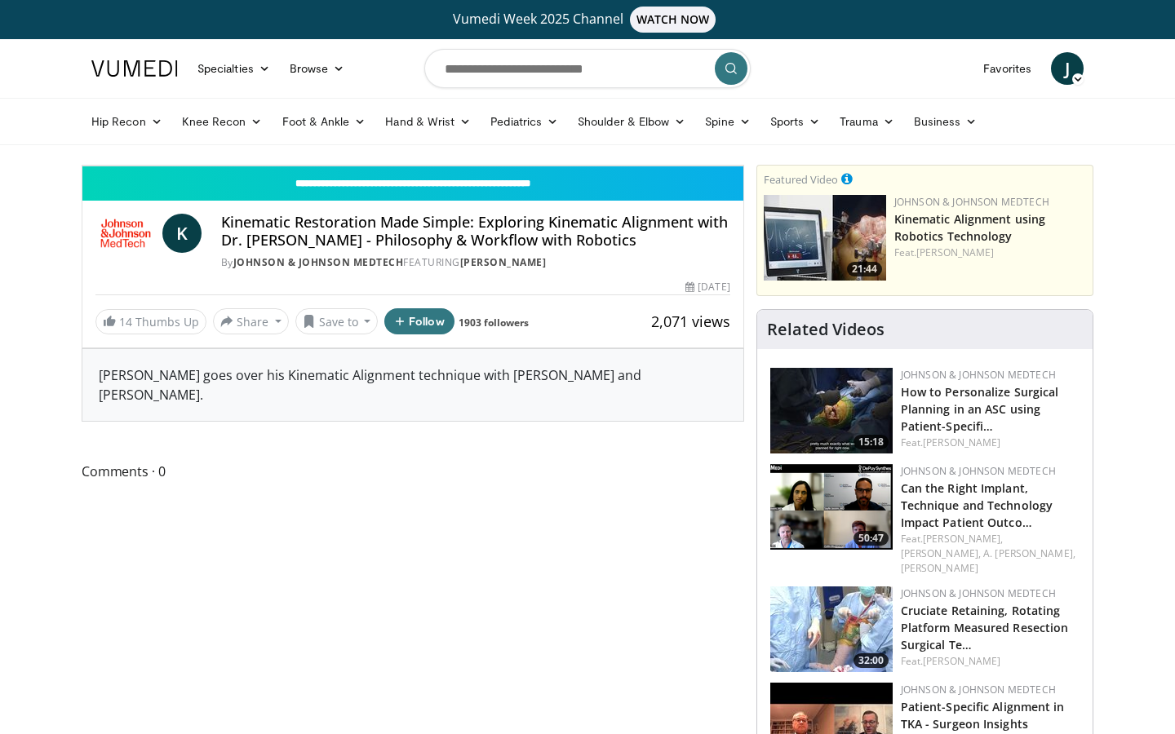  I want to click on img: 472a121b-35d4-4ec2-8229-75e8a36cd89a.150x105_q85_crop-smart_upscale.jpg, so click(831, 410).